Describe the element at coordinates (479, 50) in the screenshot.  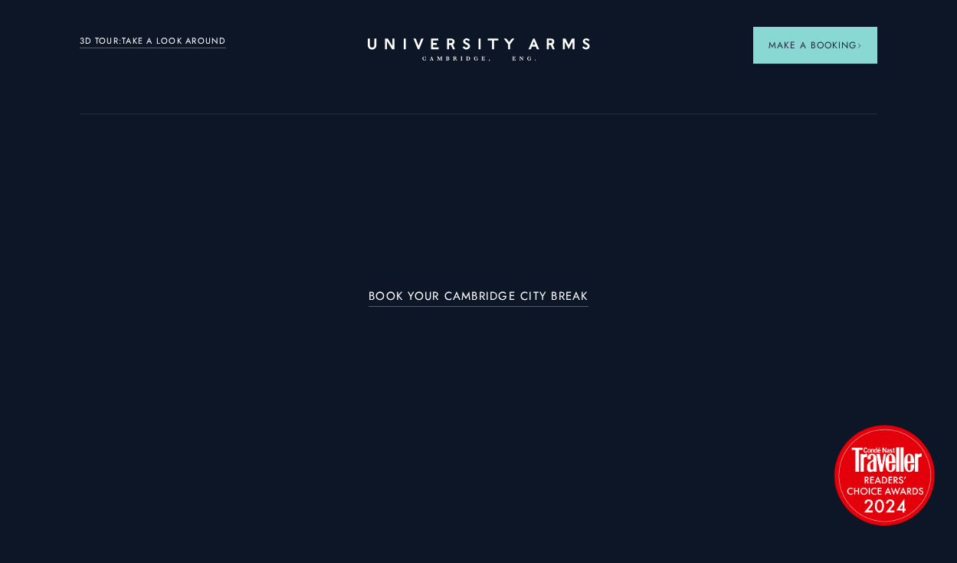
I see `a: Home` at that location.